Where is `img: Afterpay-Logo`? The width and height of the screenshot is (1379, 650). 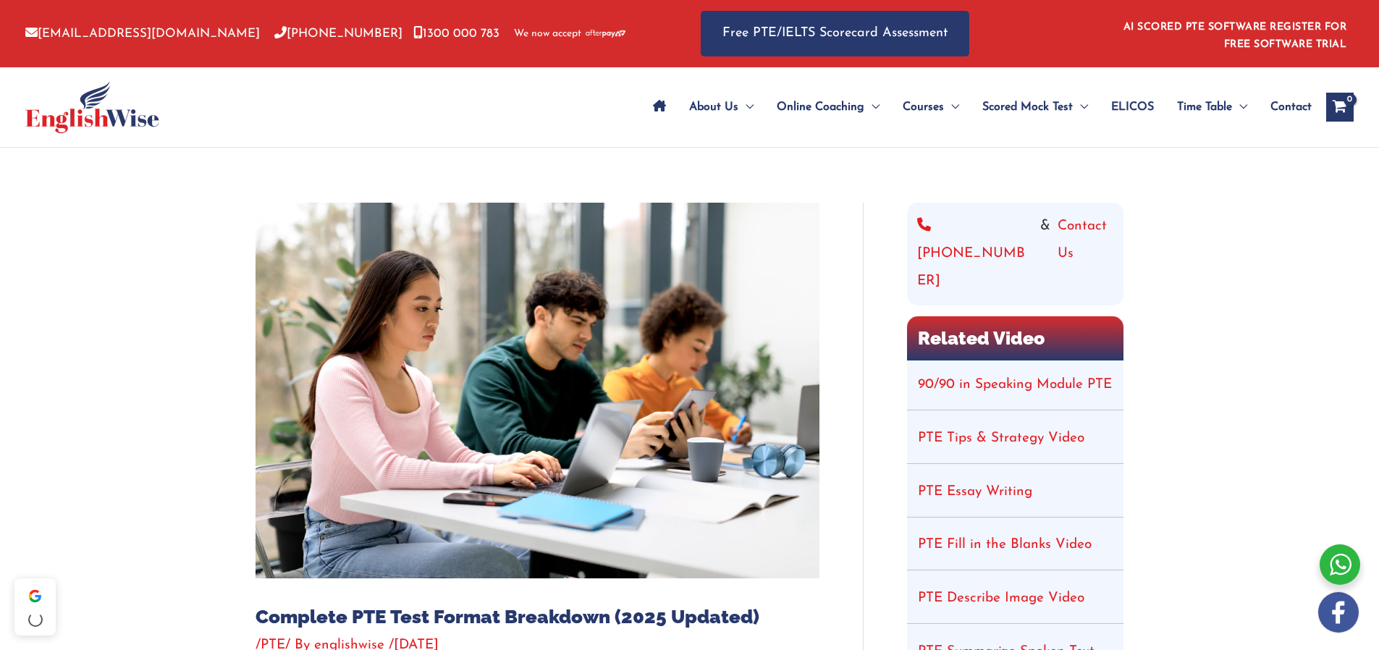
img: Afterpay-Logo is located at coordinates (605, 33).